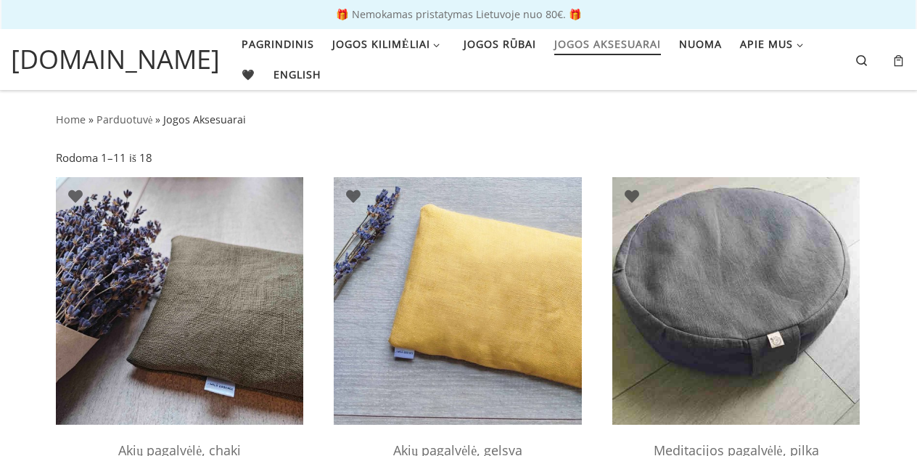 The width and height of the screenshot is (917, 456). I want to click on img: akiu pagalvele meditacijai, so click(457, 300).